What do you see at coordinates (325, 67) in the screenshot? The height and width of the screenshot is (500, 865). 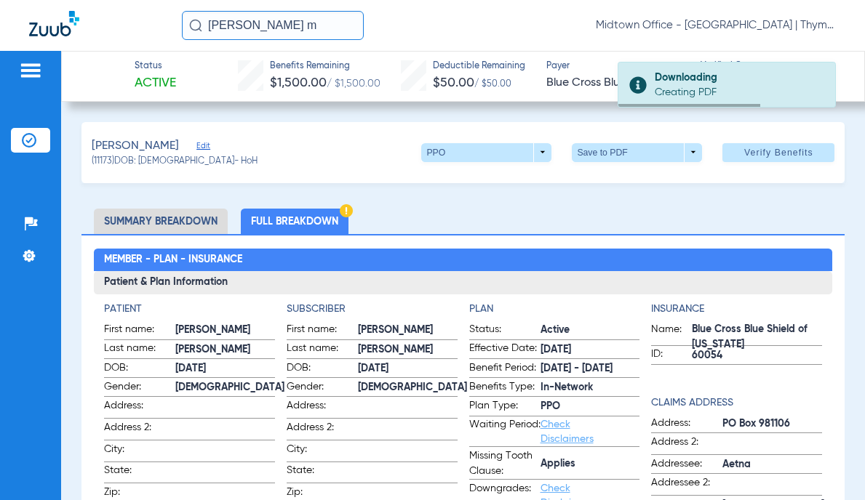 I see `span: Benefits Remaining` at bounding box center [325, 67].